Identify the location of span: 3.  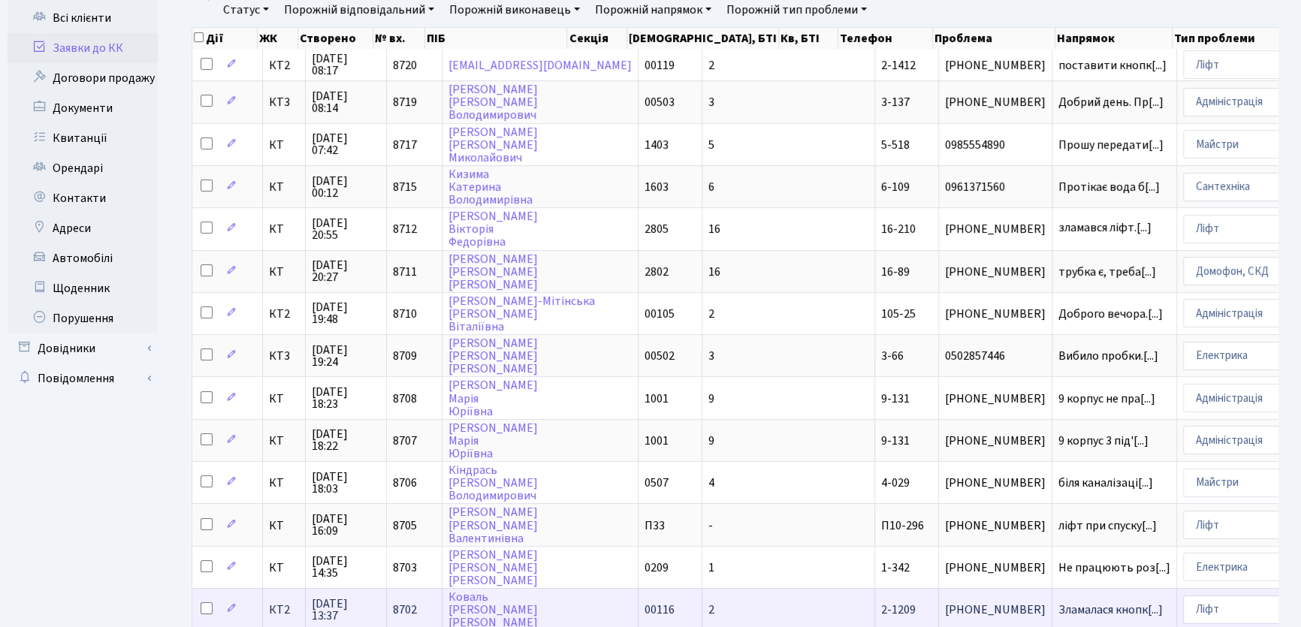
(711, 356).